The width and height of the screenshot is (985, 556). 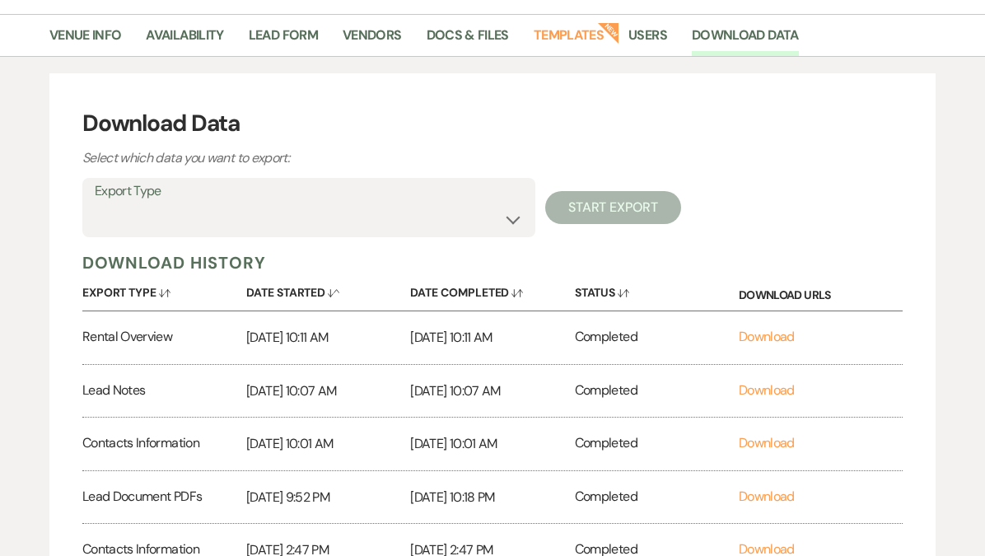 What do you see at coordinates (371, 158) in the screenshot?
I see `p: Select which data you want to export:` at bounding box center [371, 158].